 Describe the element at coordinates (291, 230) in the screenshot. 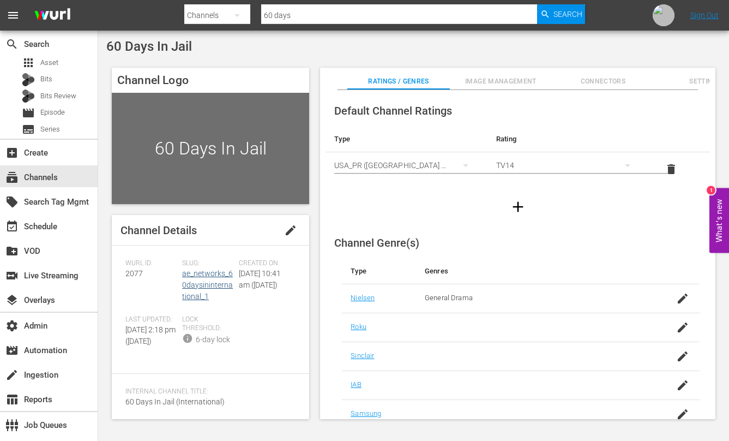

I see `button: edit` at that location.